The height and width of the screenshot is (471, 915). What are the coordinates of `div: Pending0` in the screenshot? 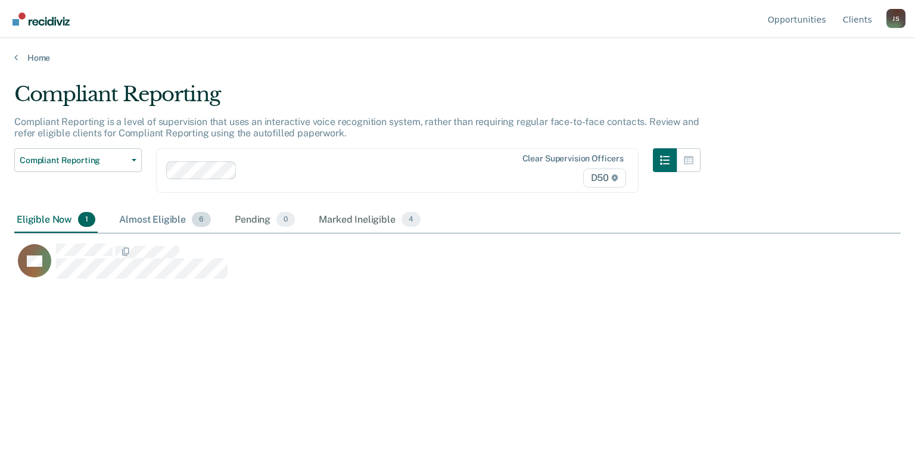 It's located at (265, 220).